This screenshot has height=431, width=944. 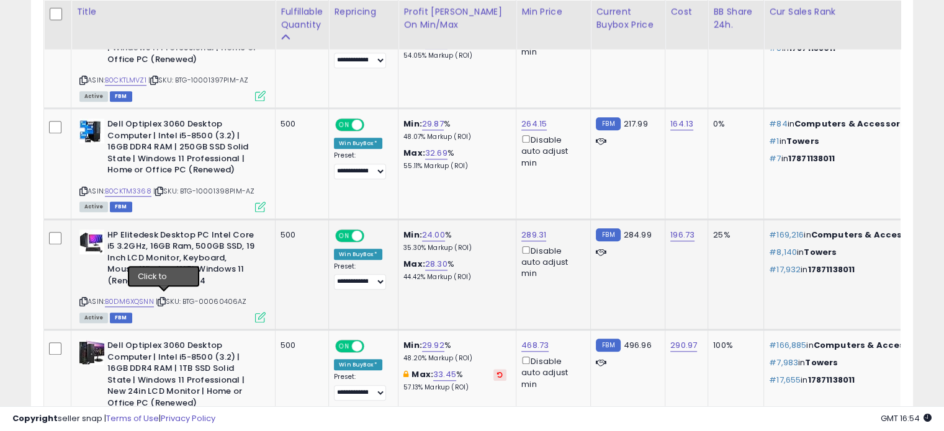 I want to click on span: #8,140, so click(x=783, y=252).